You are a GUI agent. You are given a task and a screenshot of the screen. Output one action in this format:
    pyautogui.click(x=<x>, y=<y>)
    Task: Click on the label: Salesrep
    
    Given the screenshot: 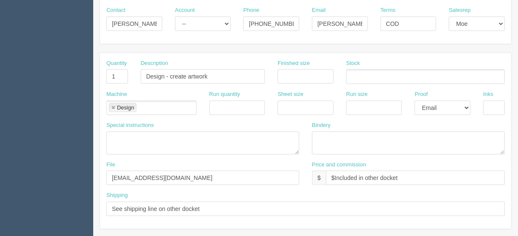 What is the action you would take?
    pyautogui.click(x=460, y=10)
    